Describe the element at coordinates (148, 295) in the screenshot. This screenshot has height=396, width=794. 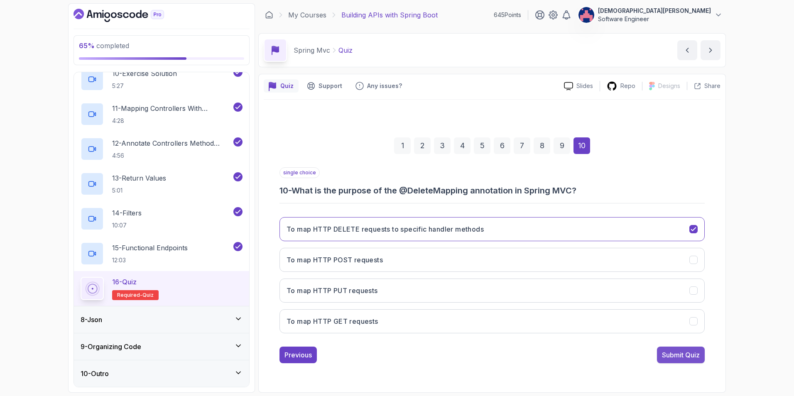
I see `span: quiz` at that location.